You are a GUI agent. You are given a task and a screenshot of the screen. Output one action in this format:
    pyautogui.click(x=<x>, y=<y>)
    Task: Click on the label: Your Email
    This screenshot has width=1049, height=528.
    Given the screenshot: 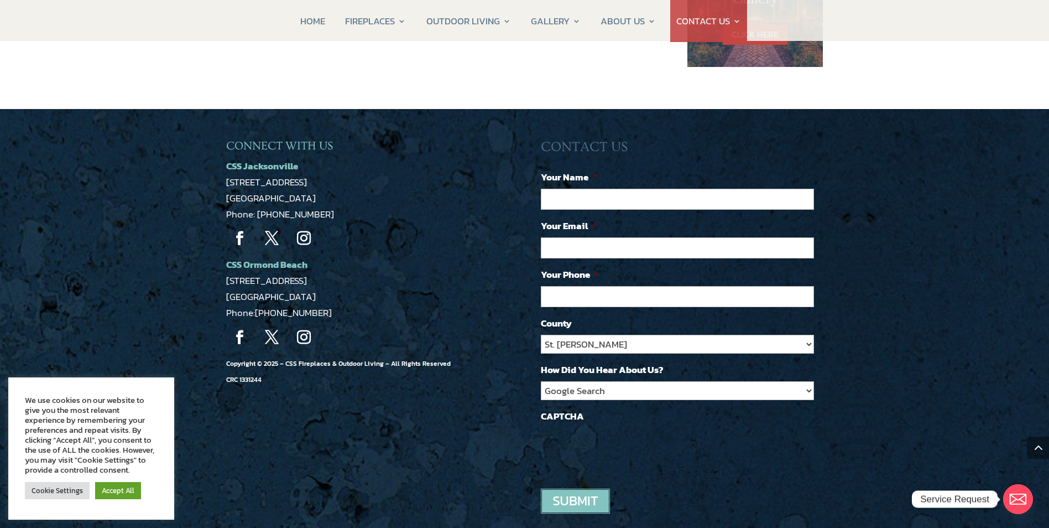 What is the action you would take?
    pyautogui.click(x=569, y=226)
    